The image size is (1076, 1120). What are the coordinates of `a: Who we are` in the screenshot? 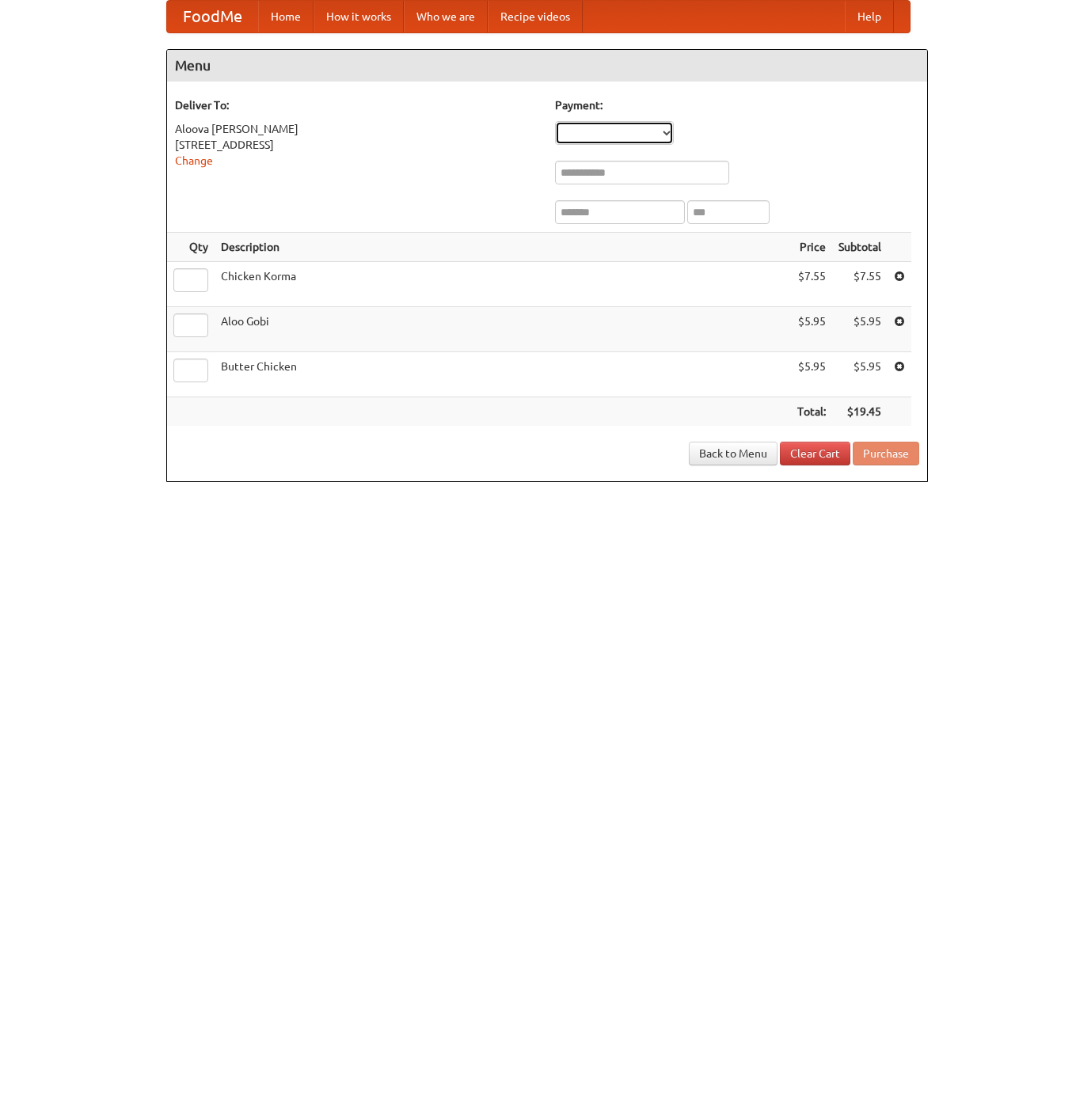 It's located at (445, 17).